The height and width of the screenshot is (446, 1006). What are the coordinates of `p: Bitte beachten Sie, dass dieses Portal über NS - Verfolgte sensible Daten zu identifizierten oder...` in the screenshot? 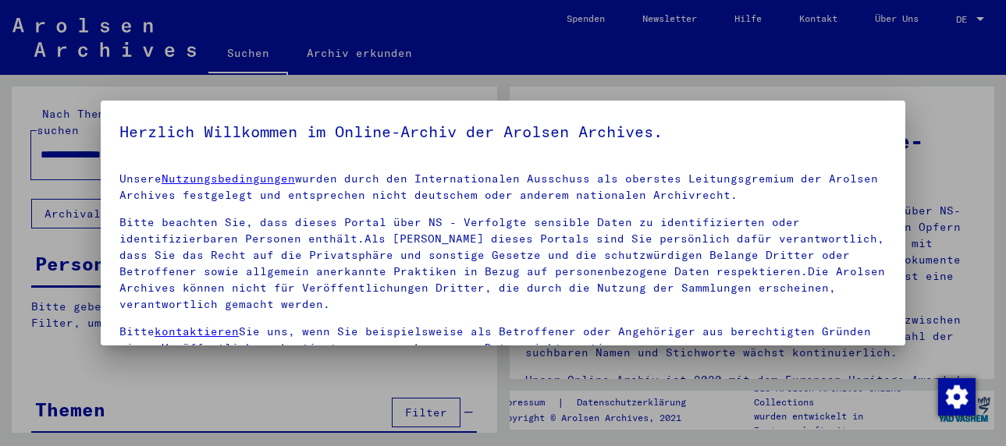 It's located at (502, 264).